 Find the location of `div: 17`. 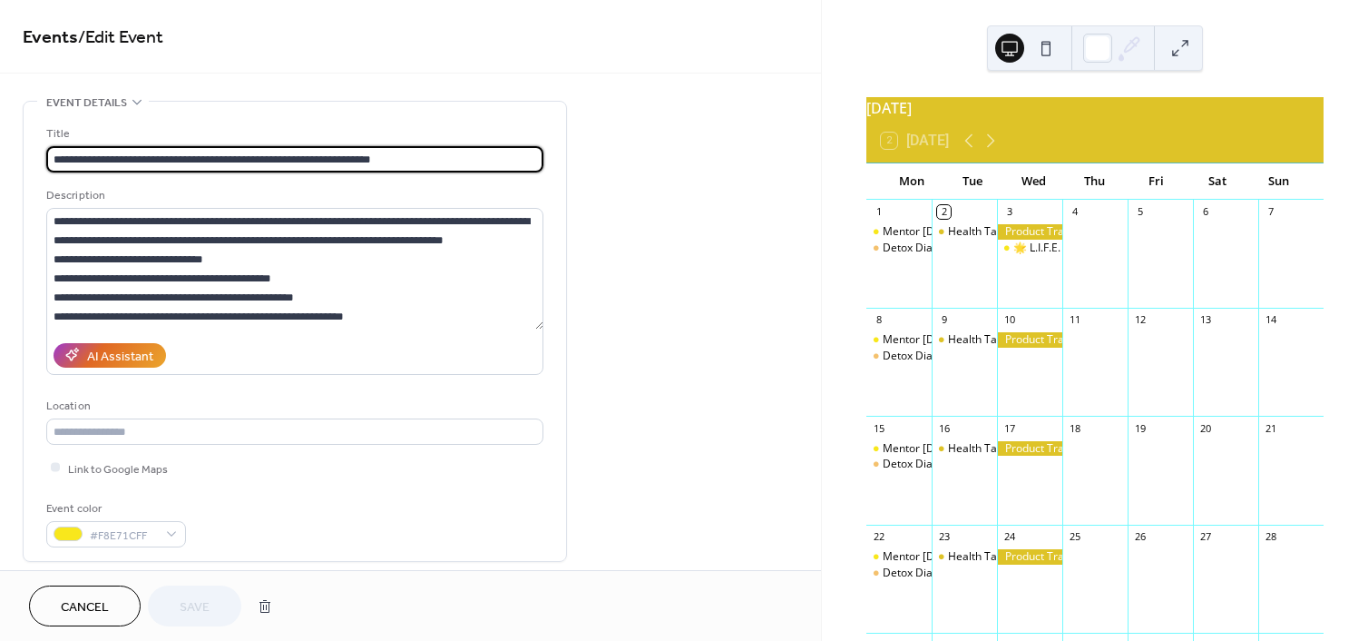

div: 17 is located at coordinates (1009, 427).